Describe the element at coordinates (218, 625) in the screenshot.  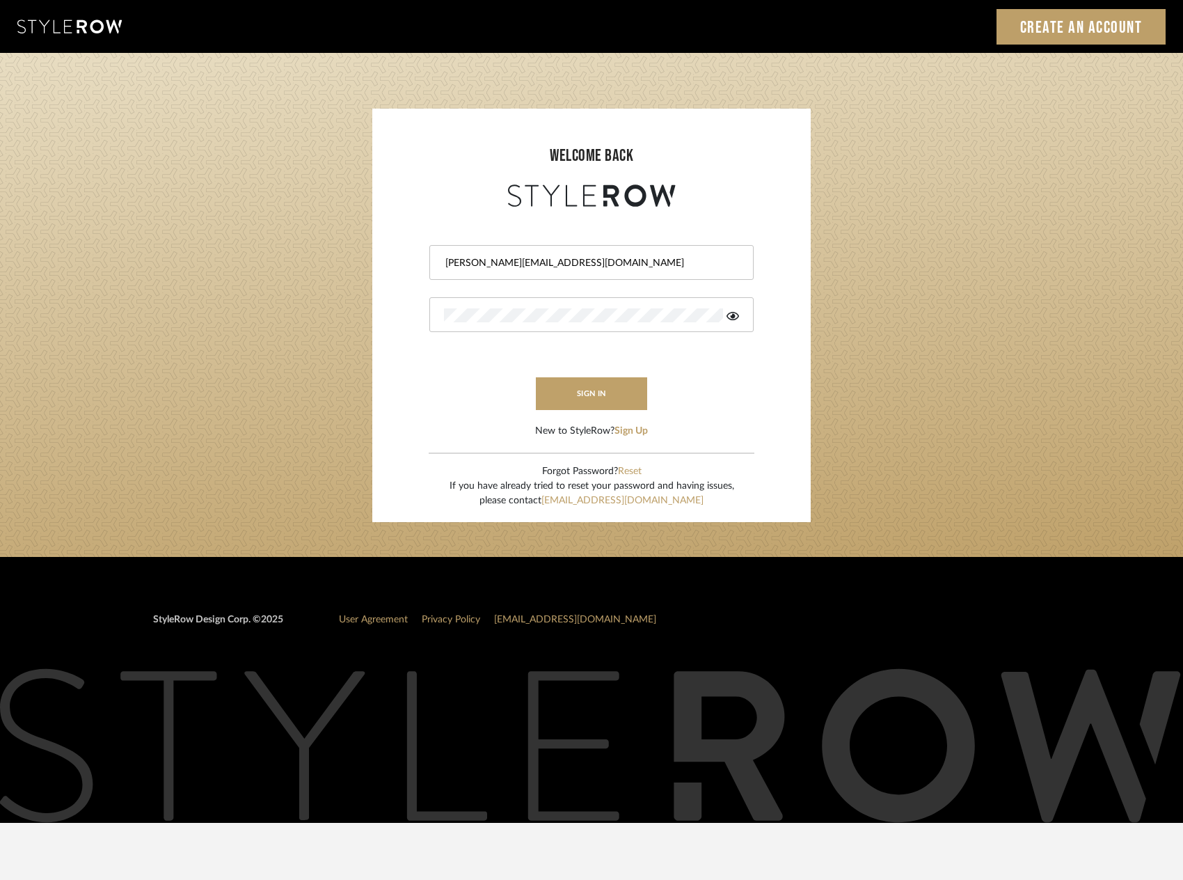
I see `div: StyleRow Design Corp. ©2025` at that location.